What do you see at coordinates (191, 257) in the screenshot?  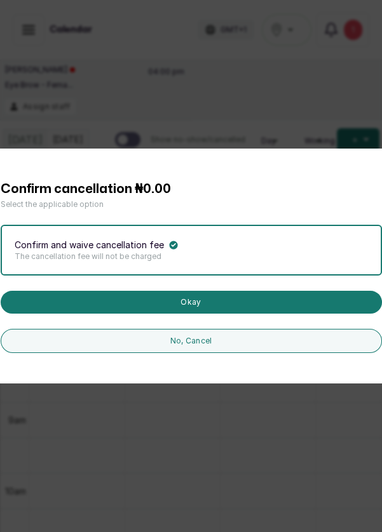 I see `p: The cancellation fee will not be charged` at bounding box center [191, 257].